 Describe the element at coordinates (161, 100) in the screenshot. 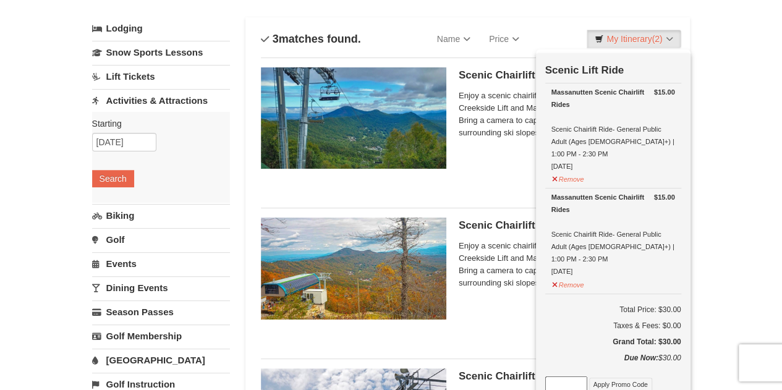

I see `a: Activities & Attractions` at that location.